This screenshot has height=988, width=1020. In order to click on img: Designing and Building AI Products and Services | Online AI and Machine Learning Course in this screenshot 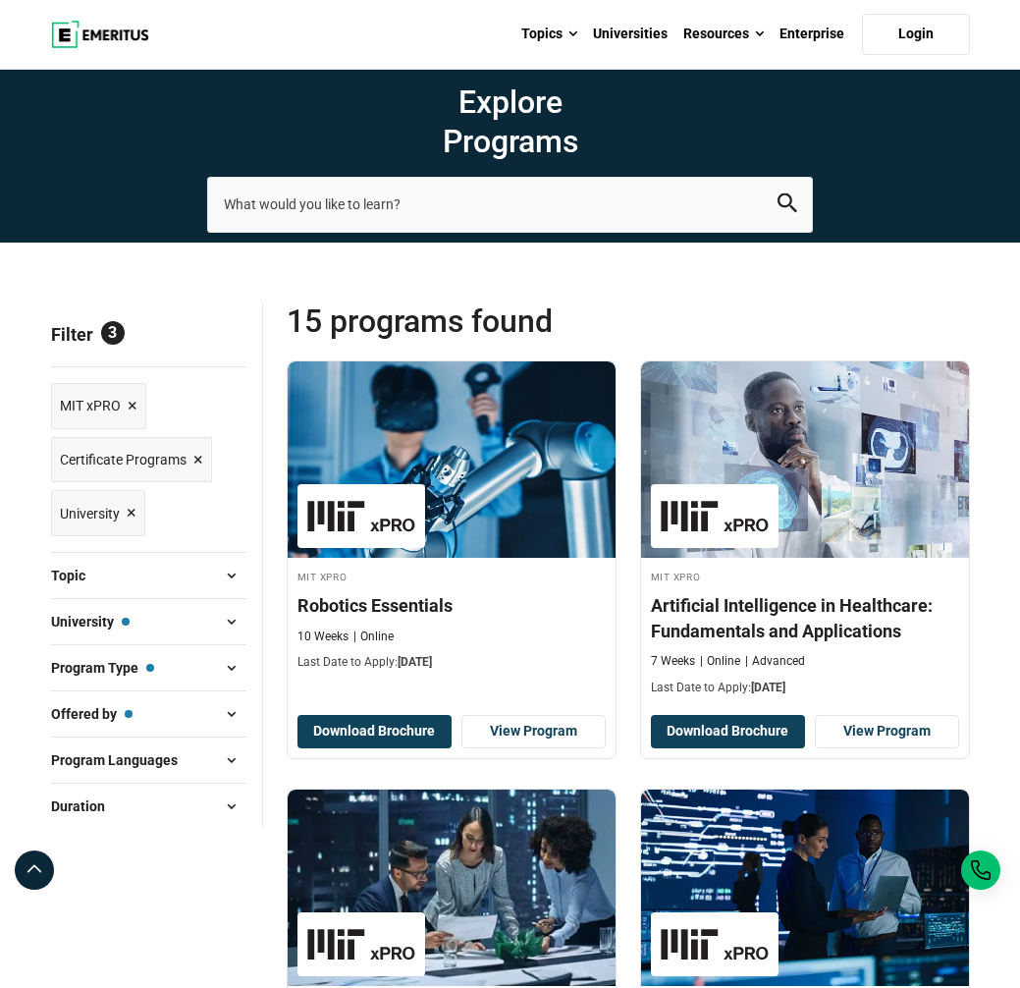, I will do `click(452, 888)`.